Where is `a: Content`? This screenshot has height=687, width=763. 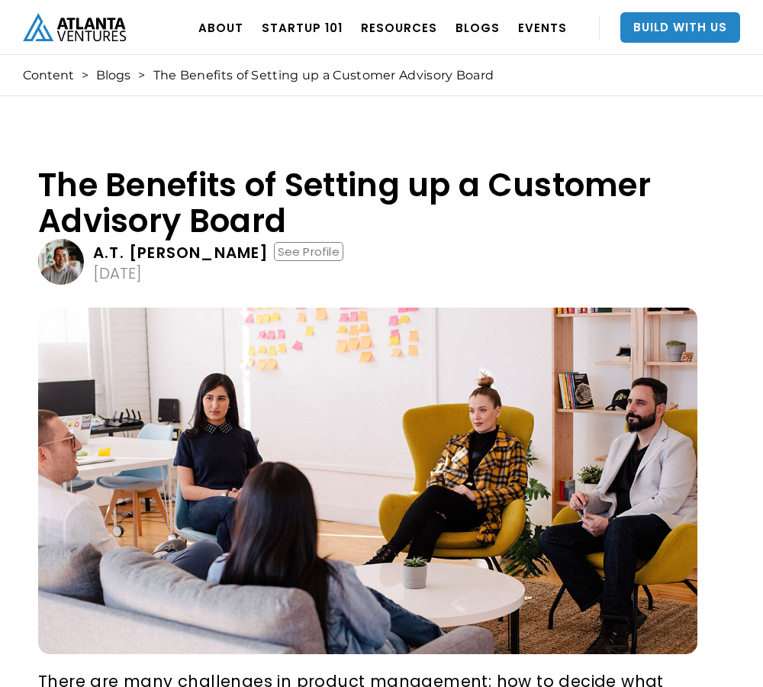 a: Content is located at coordinates (48, 76).